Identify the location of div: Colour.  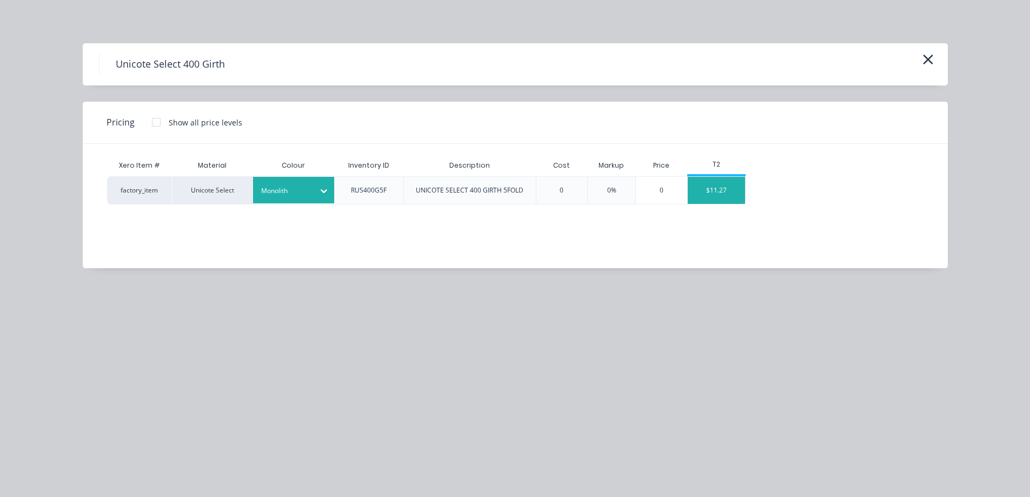
(293, 165).